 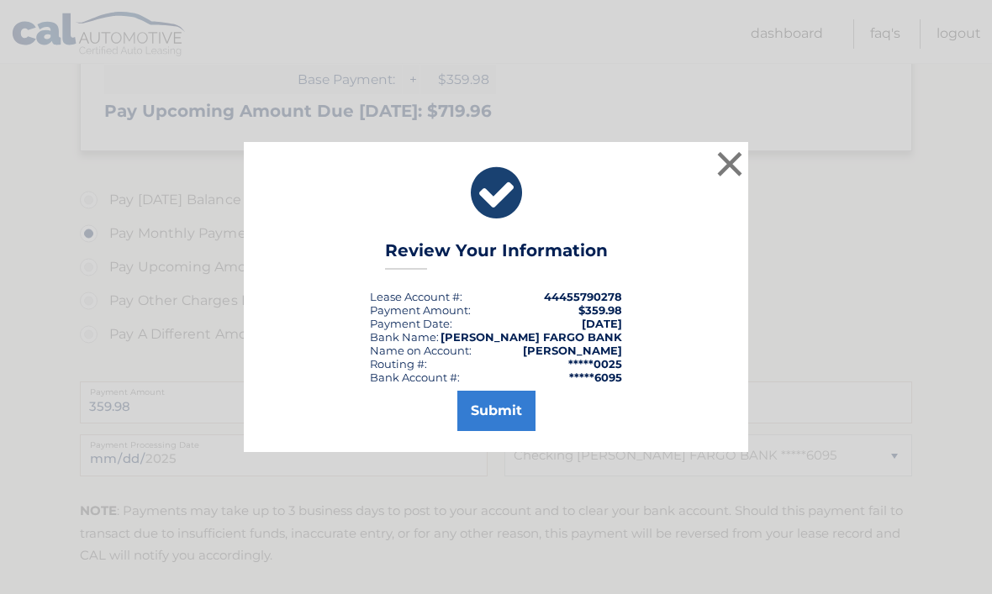 I want to click on span: Payment Date, so click(x=409, y=324).